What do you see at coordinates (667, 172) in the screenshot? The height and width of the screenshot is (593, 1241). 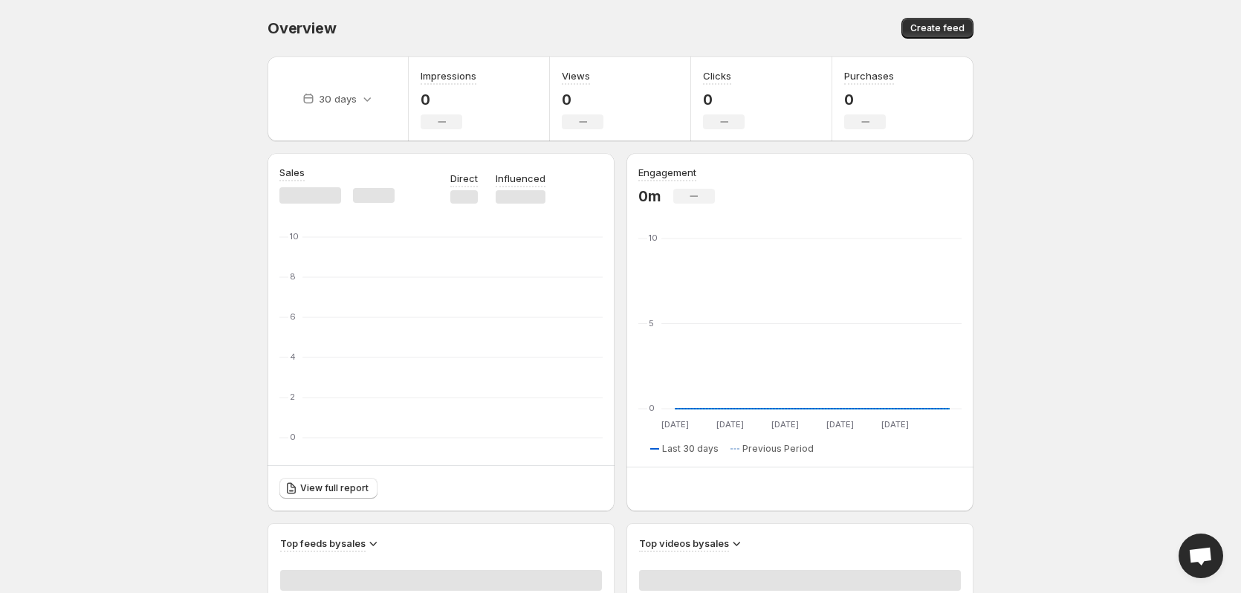 I see `h3: Engagement` at bounding box center [667, 172].